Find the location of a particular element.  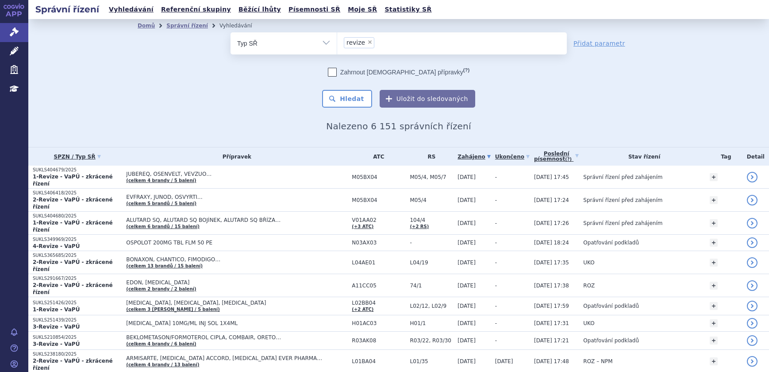

th: Stav řízení is located at coordinates (642, 156).